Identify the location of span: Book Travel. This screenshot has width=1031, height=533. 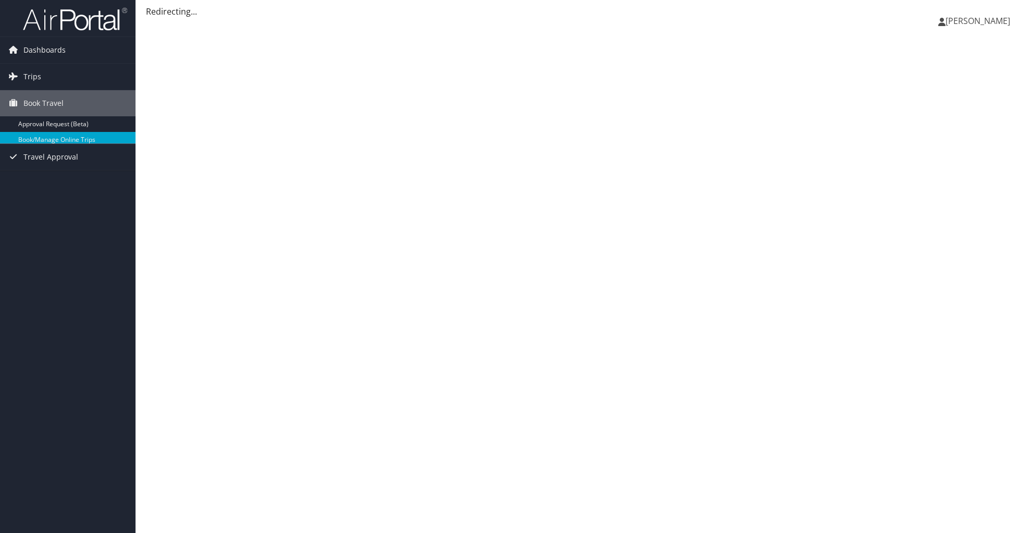
(43, 103).